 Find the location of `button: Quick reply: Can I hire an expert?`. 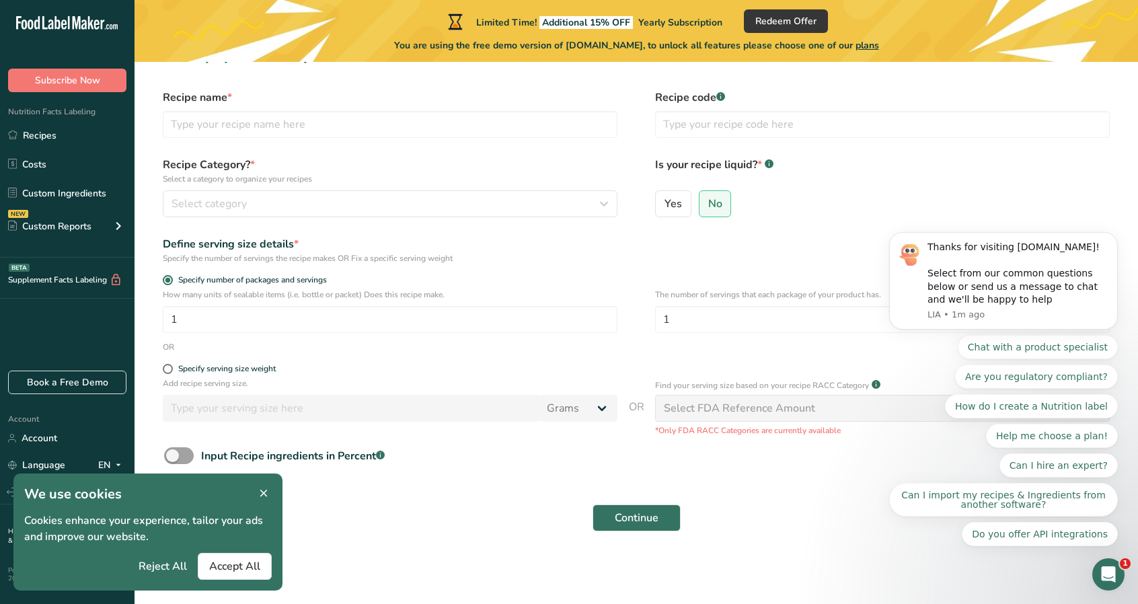

button: Quick reply: Can I hire an expert? is located at coordinates (190, 400).